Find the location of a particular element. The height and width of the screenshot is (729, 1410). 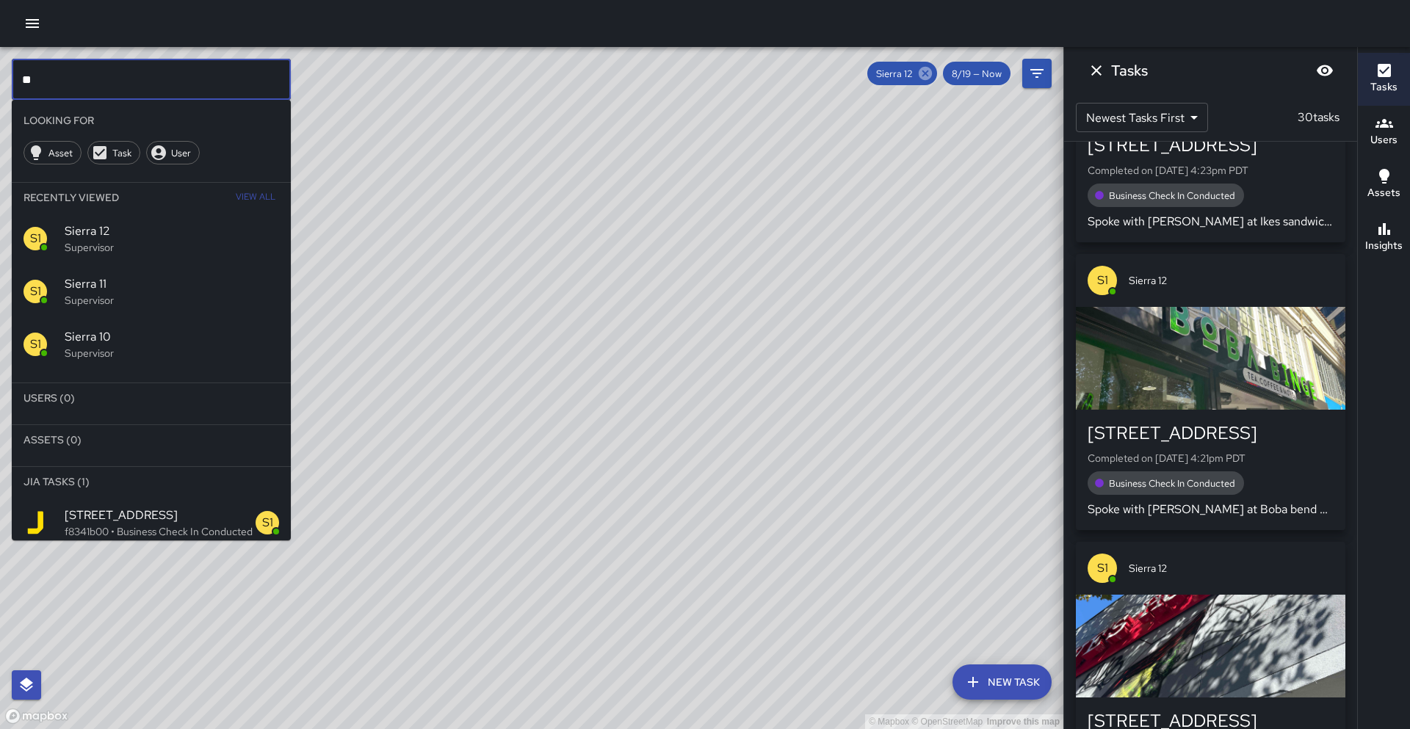

div: S1Sierra 12Supervisor is located at coordinates (151, 239).